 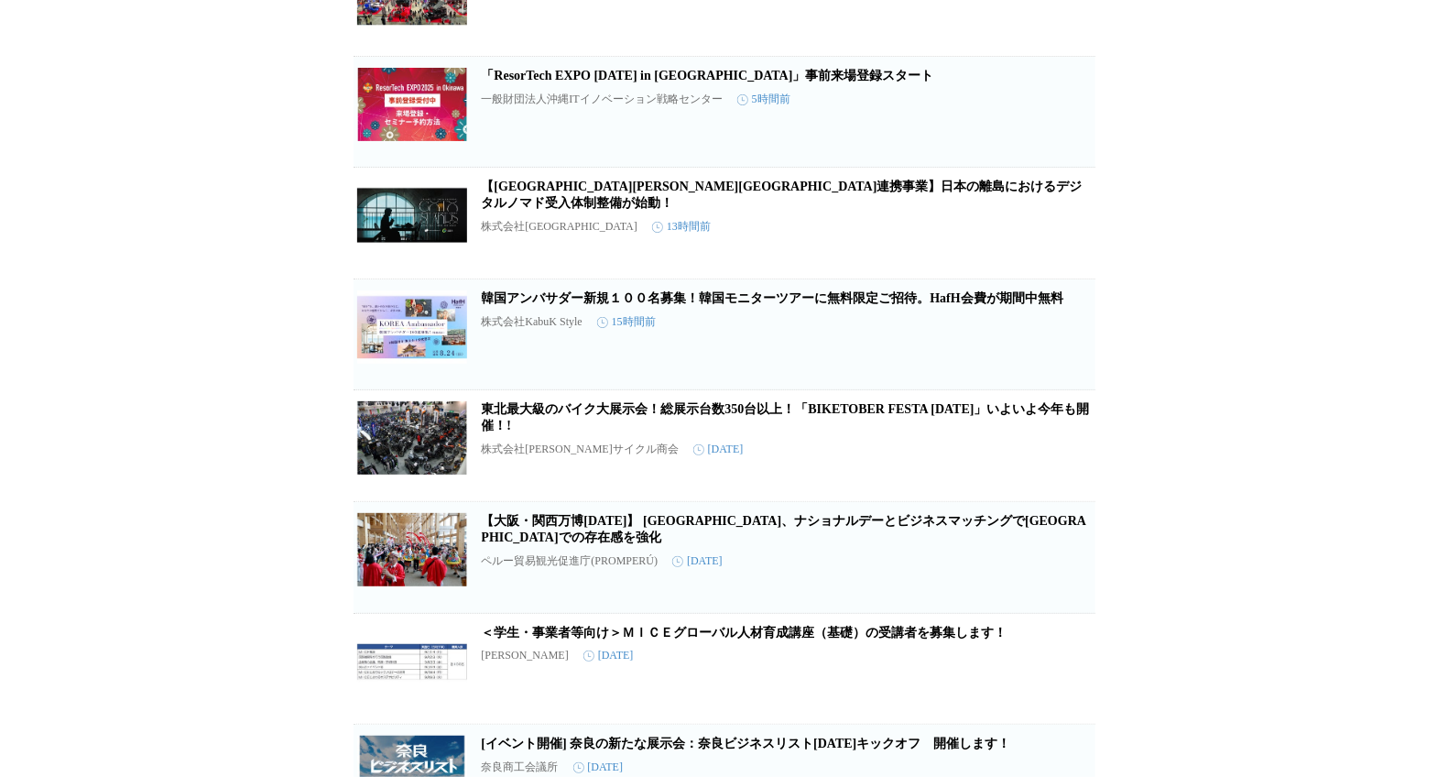 What do you see at coordinates (412, 327) in the screenshot?
I see `img: 韓国アンバサダー新規１００名募集！韓国モニターツアーに無料限定ご招待。HafH会費が期間中無料` at bounding box center [412, 327].